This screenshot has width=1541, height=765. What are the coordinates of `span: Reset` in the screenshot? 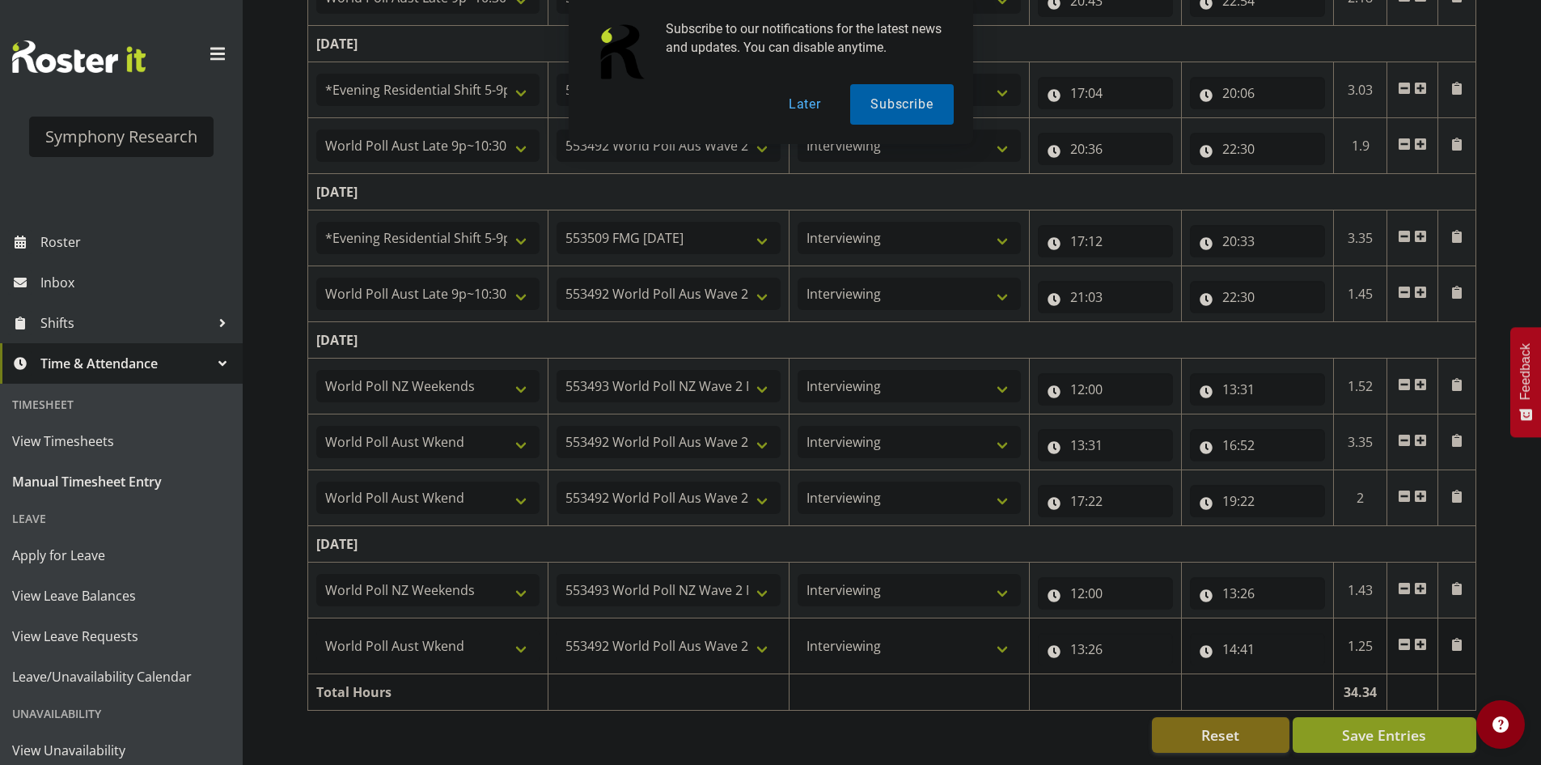 It's located at (1220, 735).